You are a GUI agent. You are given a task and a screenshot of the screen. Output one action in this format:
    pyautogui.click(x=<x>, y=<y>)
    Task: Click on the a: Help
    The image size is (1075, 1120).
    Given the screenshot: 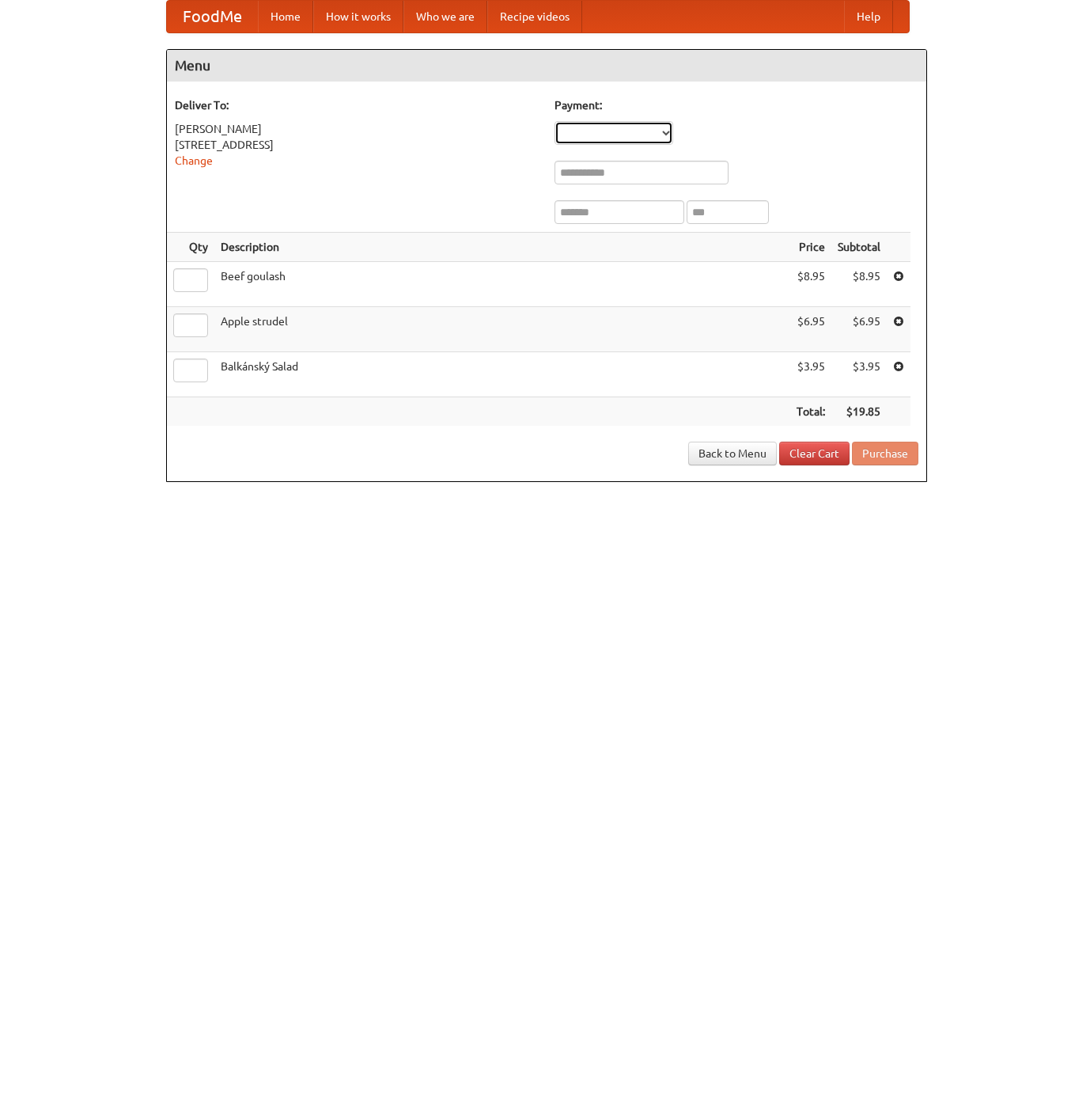 What is the action you would take?
    pyautogui.click(x=869, y=17)
    